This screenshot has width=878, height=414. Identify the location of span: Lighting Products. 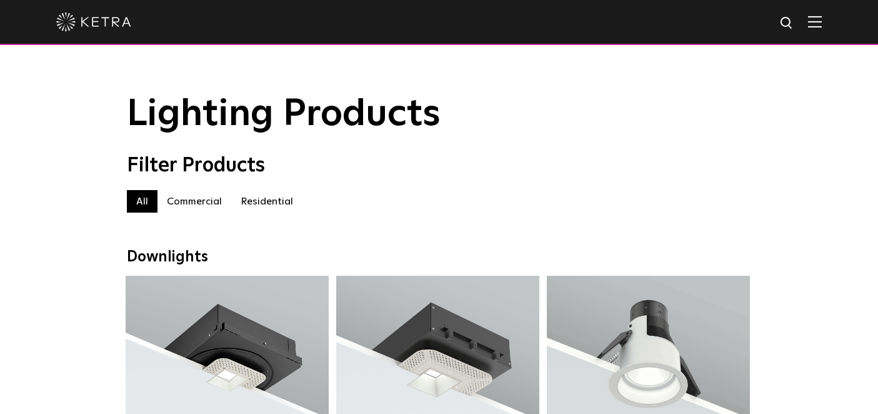
(284, 114).